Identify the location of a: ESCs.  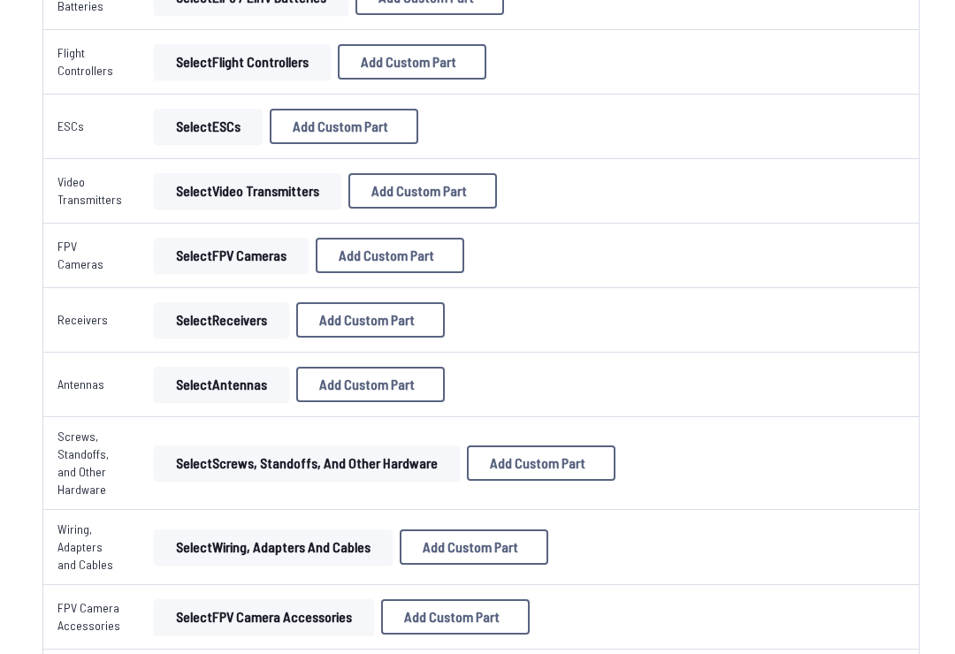
(71, 126).